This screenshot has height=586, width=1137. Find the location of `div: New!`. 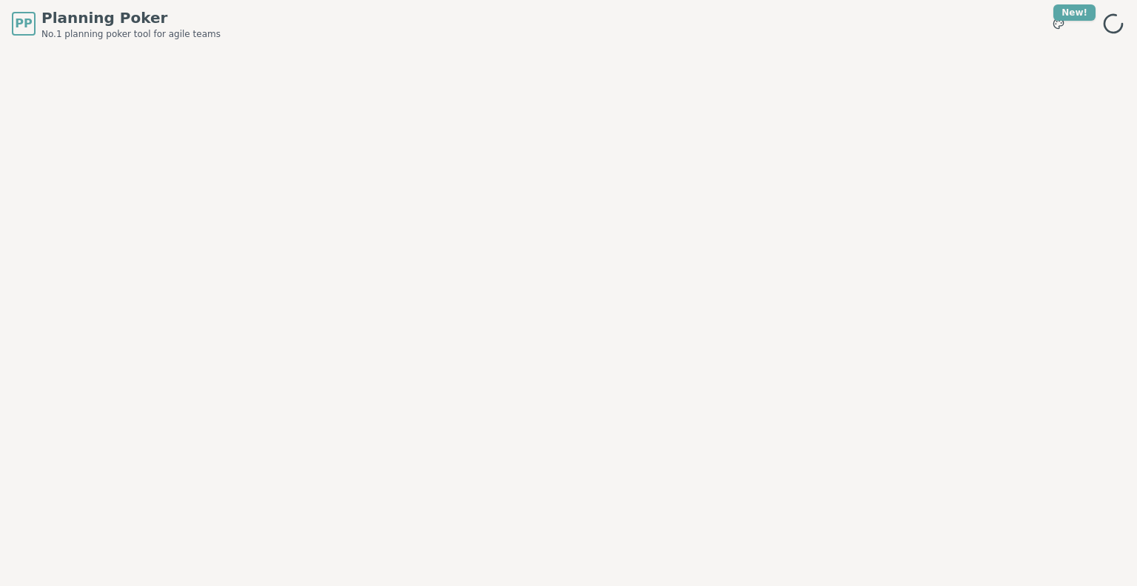

div: New! is located at coordinates (1074, 13).